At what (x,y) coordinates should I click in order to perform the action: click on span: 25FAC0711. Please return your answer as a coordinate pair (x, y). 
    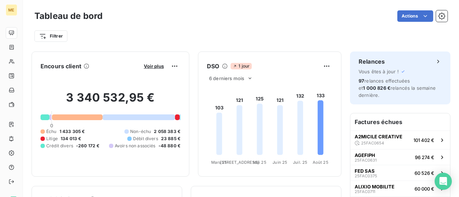
    Looking at the image, I should click on (365, 192).